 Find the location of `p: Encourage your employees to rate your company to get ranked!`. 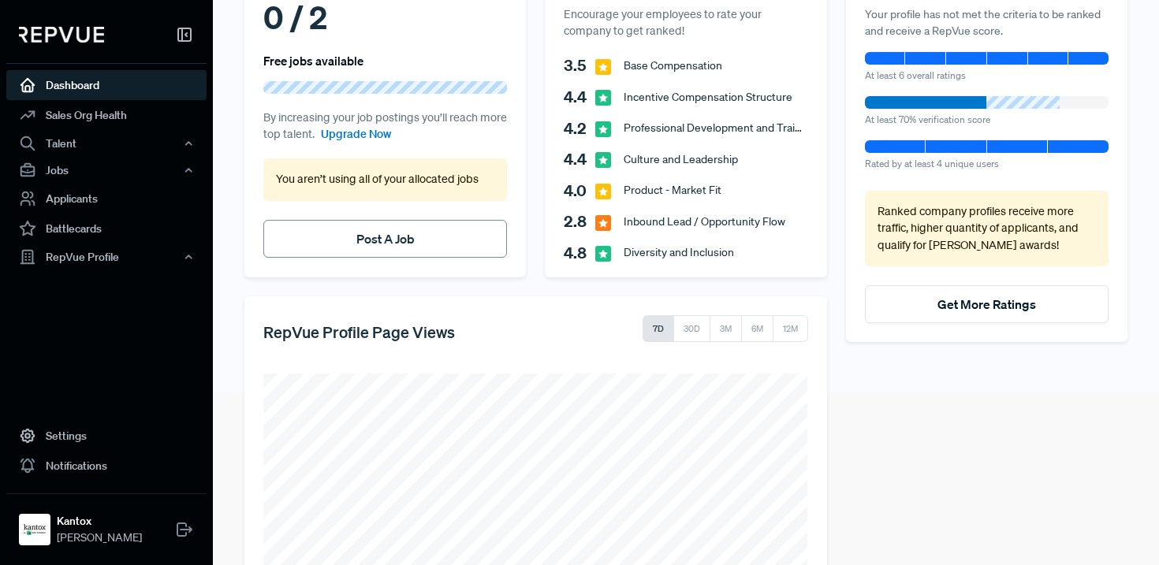

p: Encourage your employees to rate your company to get ranked! is located at coordinates (685, 23).